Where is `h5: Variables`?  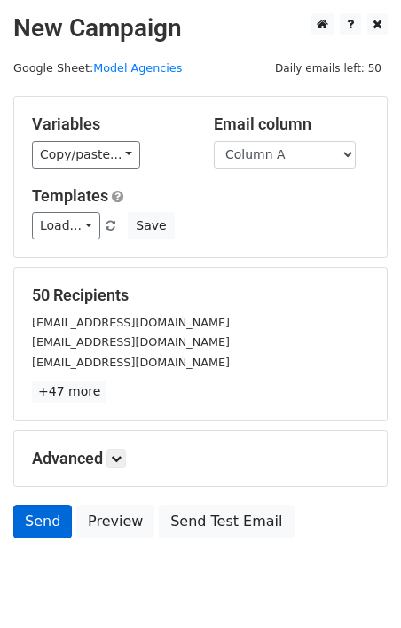 h5: Variables is located at coordinates (109, 124).